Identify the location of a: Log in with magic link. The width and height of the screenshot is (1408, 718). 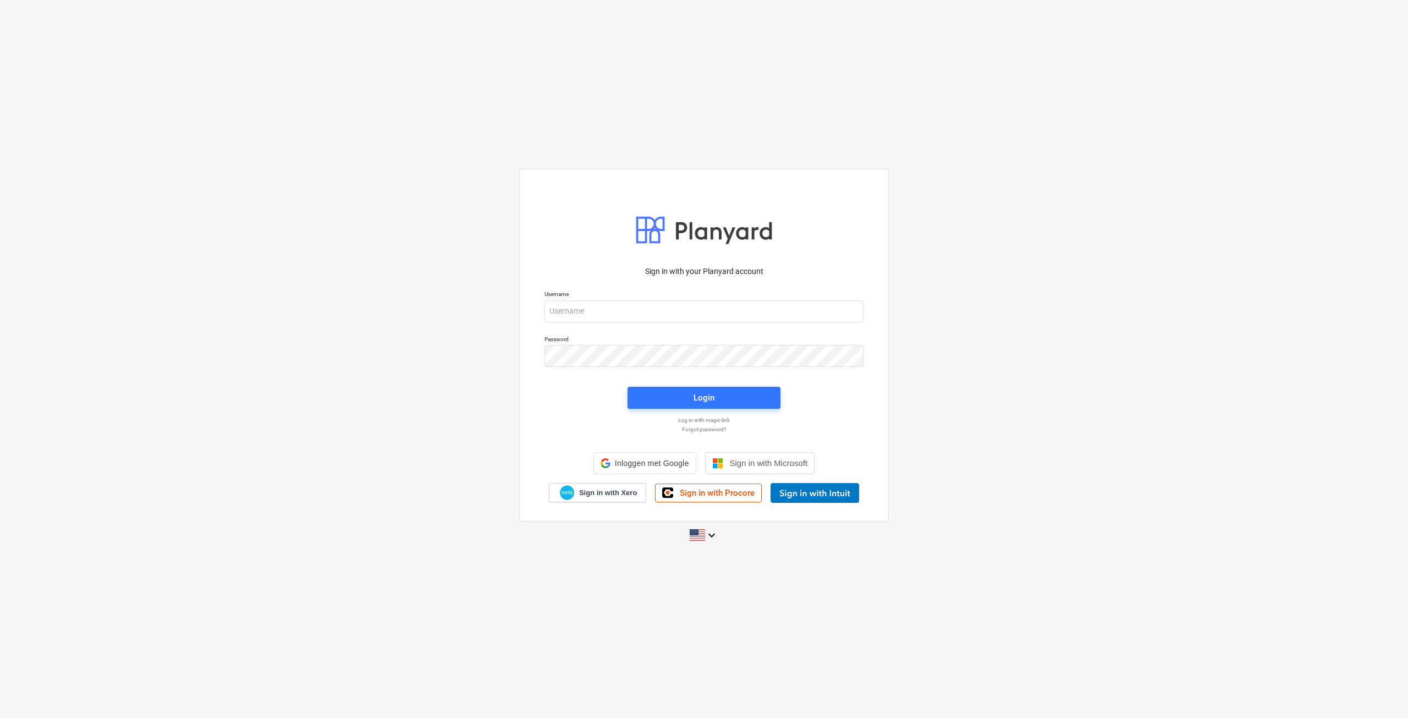
(704, 420).